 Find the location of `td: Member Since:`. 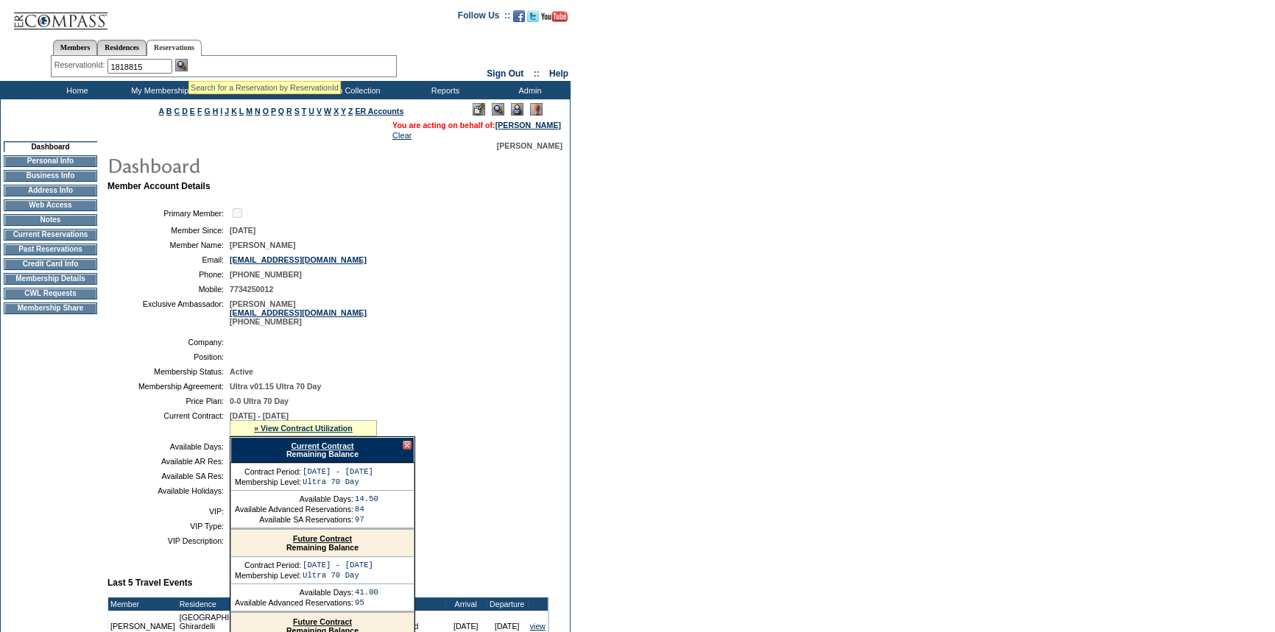

td: Member Since: is located at coordinates (169, 230).